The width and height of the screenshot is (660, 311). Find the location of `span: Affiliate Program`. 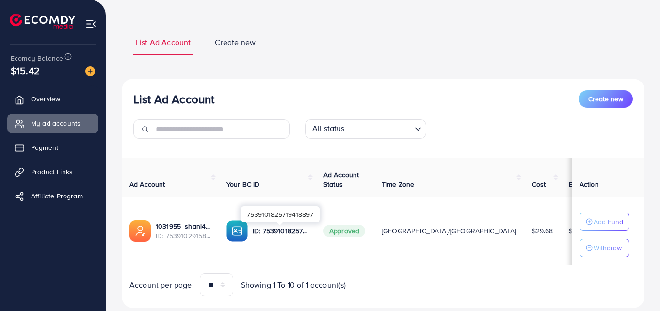

span: Affiliate Program is located at coordinates (57, 196).